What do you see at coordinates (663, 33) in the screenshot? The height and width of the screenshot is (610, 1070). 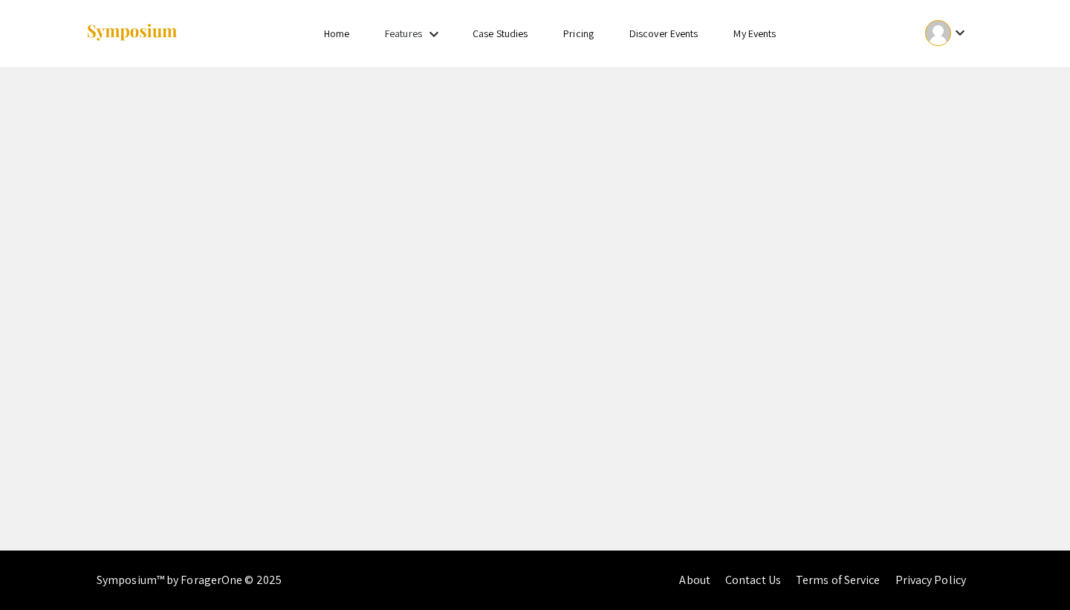 I see `a: Discover Events` at bounding box center [663, 33].